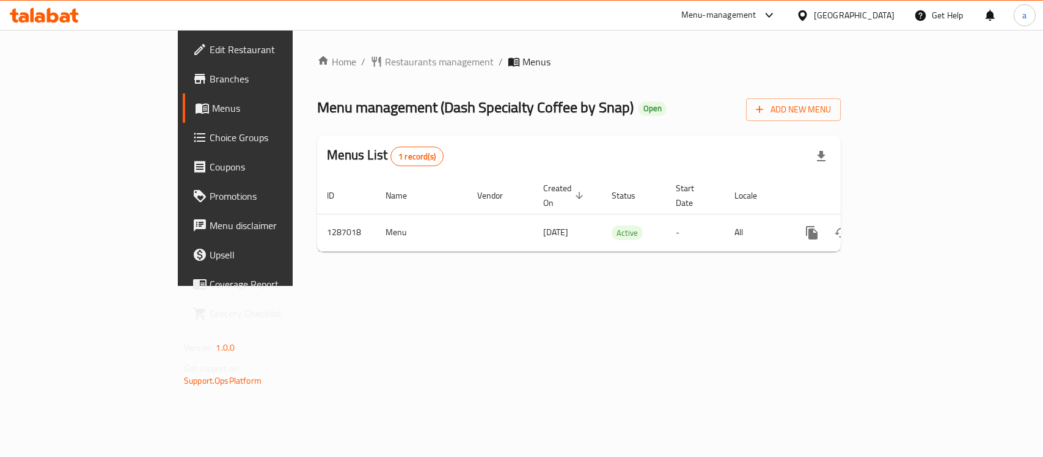 The image size is (1043, 457). I want to click on span: Restaurants management, so click(439, 62).